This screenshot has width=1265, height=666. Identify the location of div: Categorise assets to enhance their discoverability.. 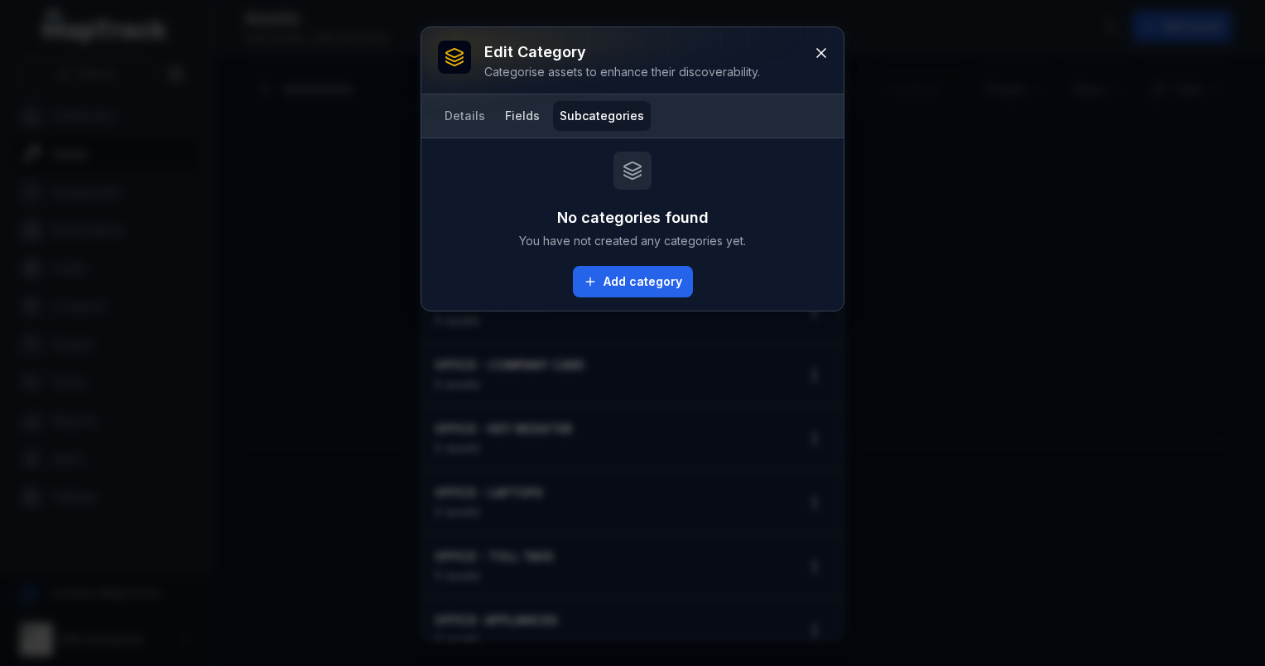
(622, 72).